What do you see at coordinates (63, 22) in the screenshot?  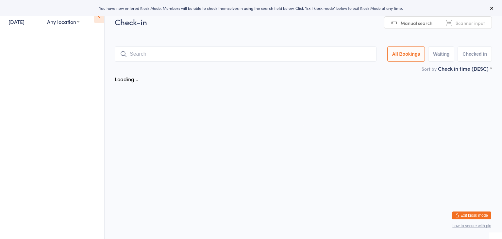 I see `div: Any location` at bounding box center [63, 22].